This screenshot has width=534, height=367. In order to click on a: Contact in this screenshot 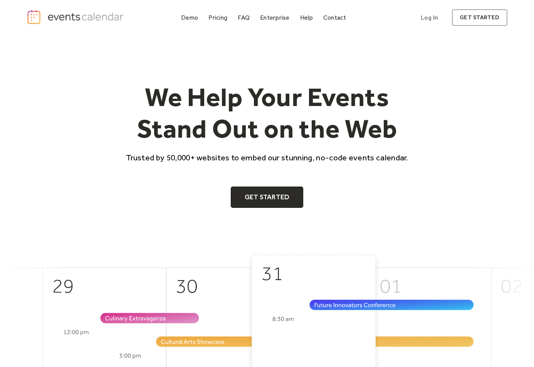, I will do `click(335, 17)`.